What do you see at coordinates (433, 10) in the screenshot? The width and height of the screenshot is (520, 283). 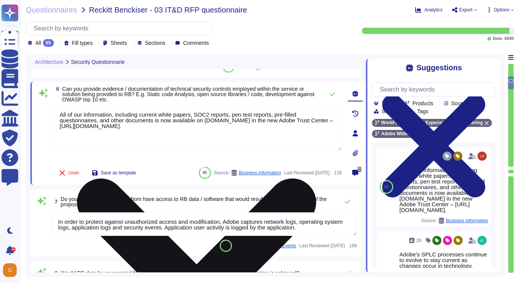 I see `span: Analytics` at bounding box center [433, 10].